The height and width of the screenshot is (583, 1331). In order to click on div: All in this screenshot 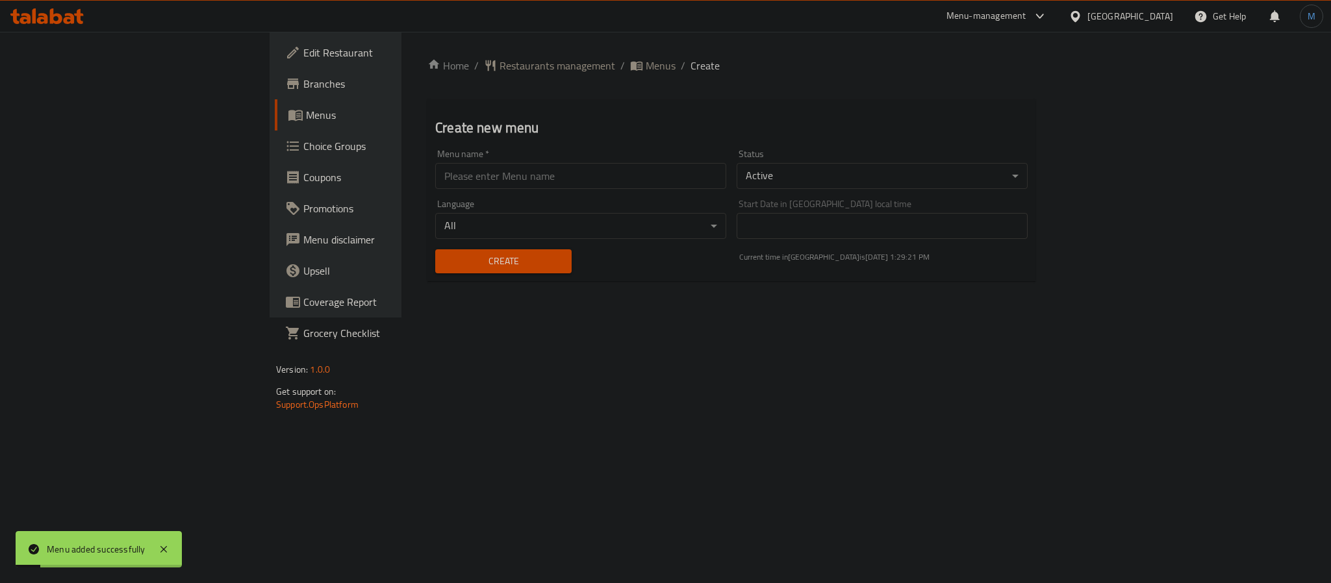, I will do `click(581, 226)`.